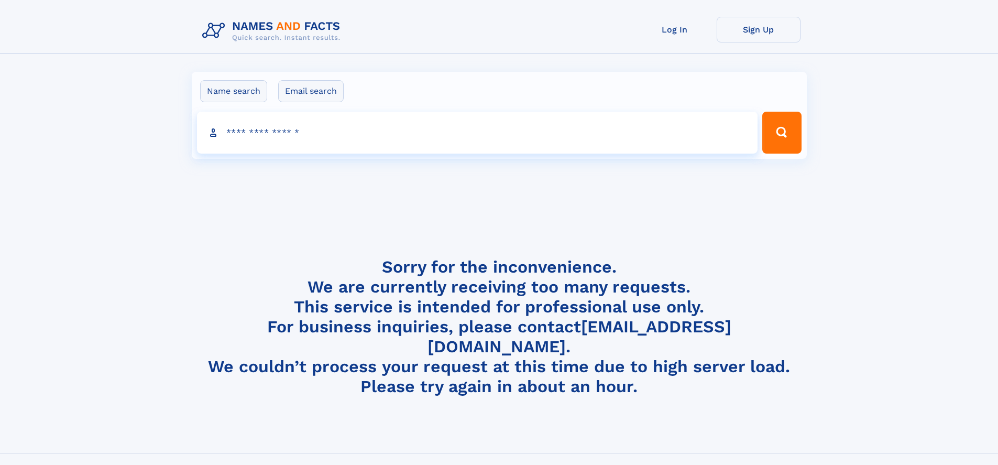 The image size is (998, 465). I want to click on a: Log In, so click(675, 29).